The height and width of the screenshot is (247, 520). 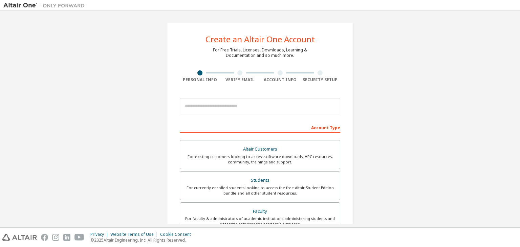 What do you see at coordinates (280, 80) in the screenshot?
I see `div: Account Info` at bounding box center [280, 80].